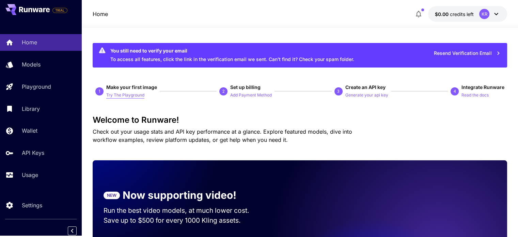 The image size is (518, 237). What do you see at coordinates (125, 95) in the screenshot?
I see `p: Try The Playground` at bounding box center [125, 95].